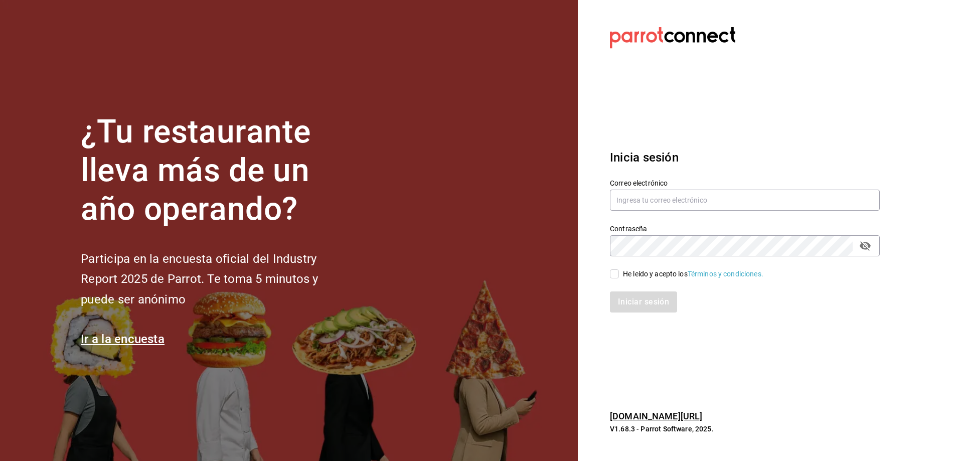  Describe the element at coordinates (745, 157) in the screenshot. I see `h3: Inicia sesión` at that location.